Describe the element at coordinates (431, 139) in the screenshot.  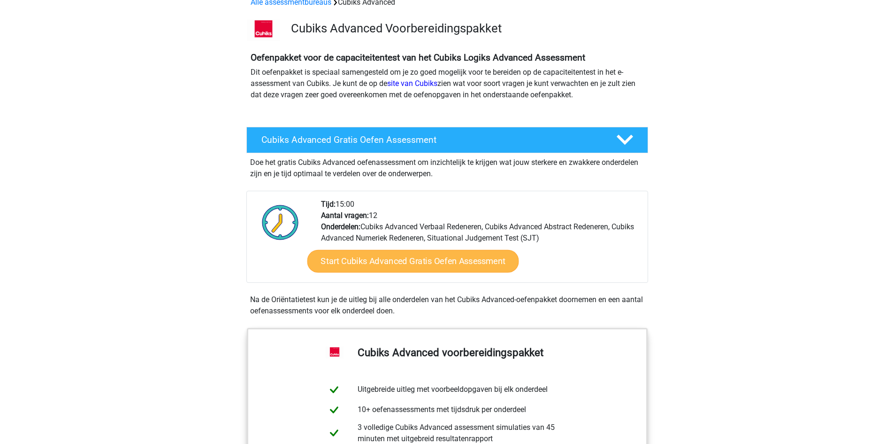
I see `h4: Cubiks Advanced Gratis Oefen Assessment` at that location.